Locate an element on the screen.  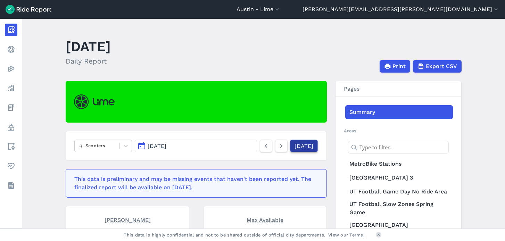
button: Austin - Lime is located at coordinates (259, 9).